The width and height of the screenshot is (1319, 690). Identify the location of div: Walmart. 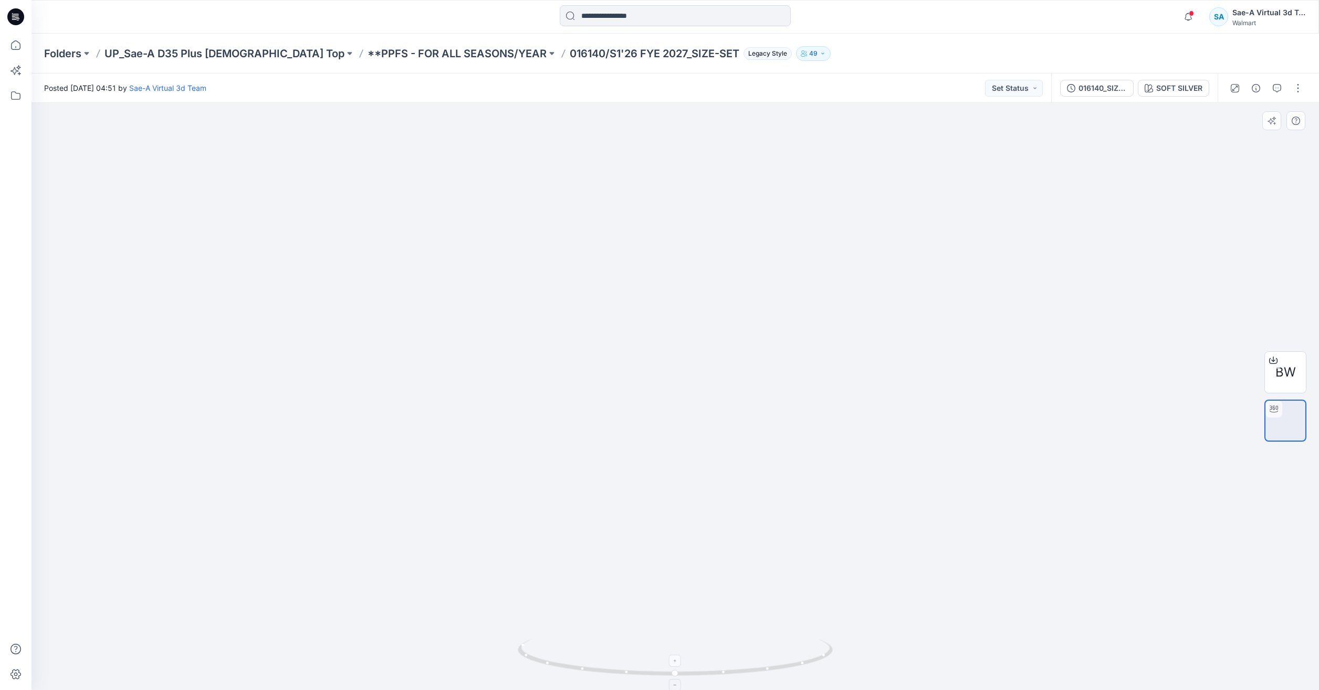
(1269, 23).